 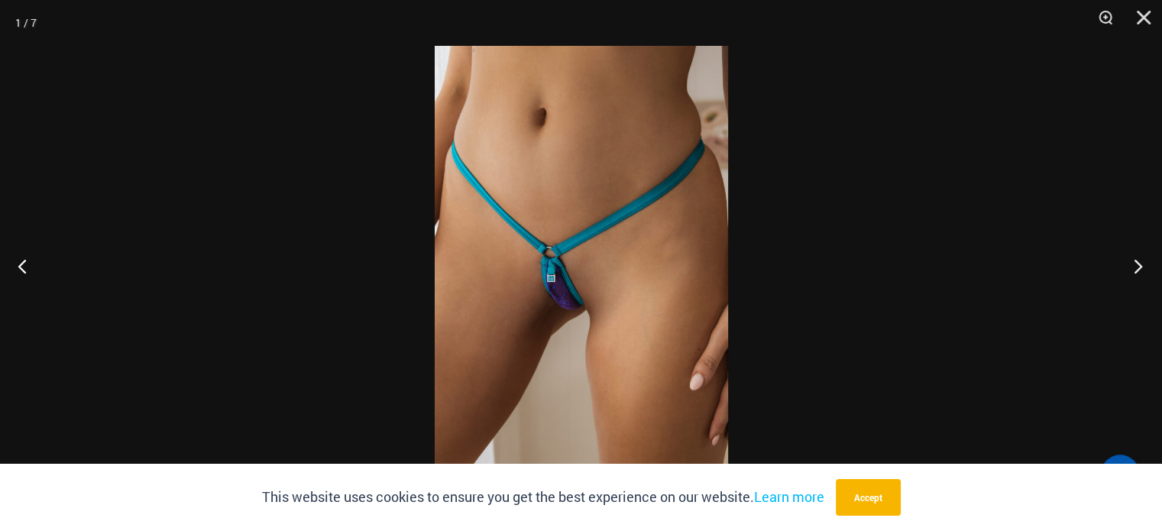 I want to click on button: Accept, so click(x=868, y=497).